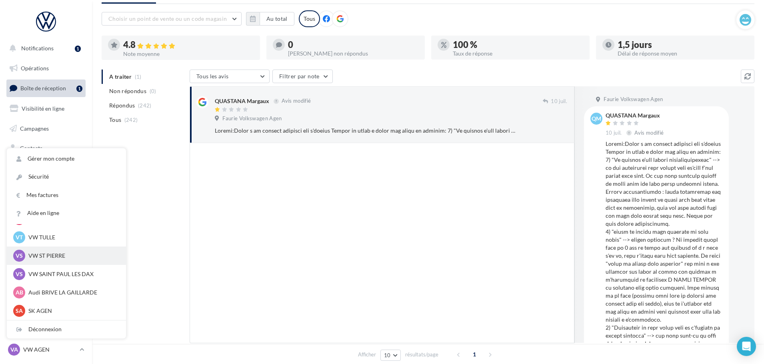 The width and height of the screenshot is (764, 364). Describe the element at coordinates (14, 350) in the screenshot. I see `span: VA` at that location.